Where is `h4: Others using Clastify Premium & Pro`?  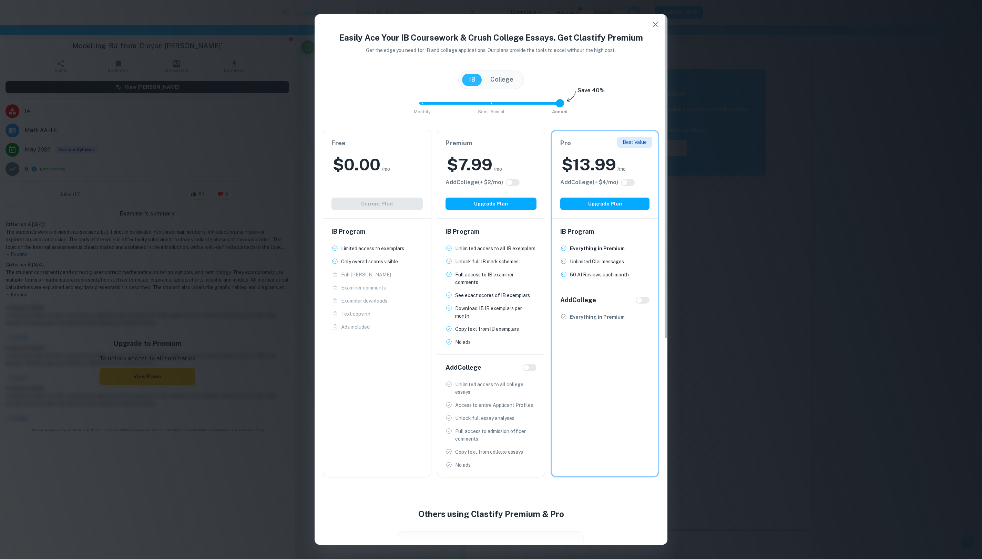 h4: Others using Clastify Premium & Pro is located at coordinates (491, 514).